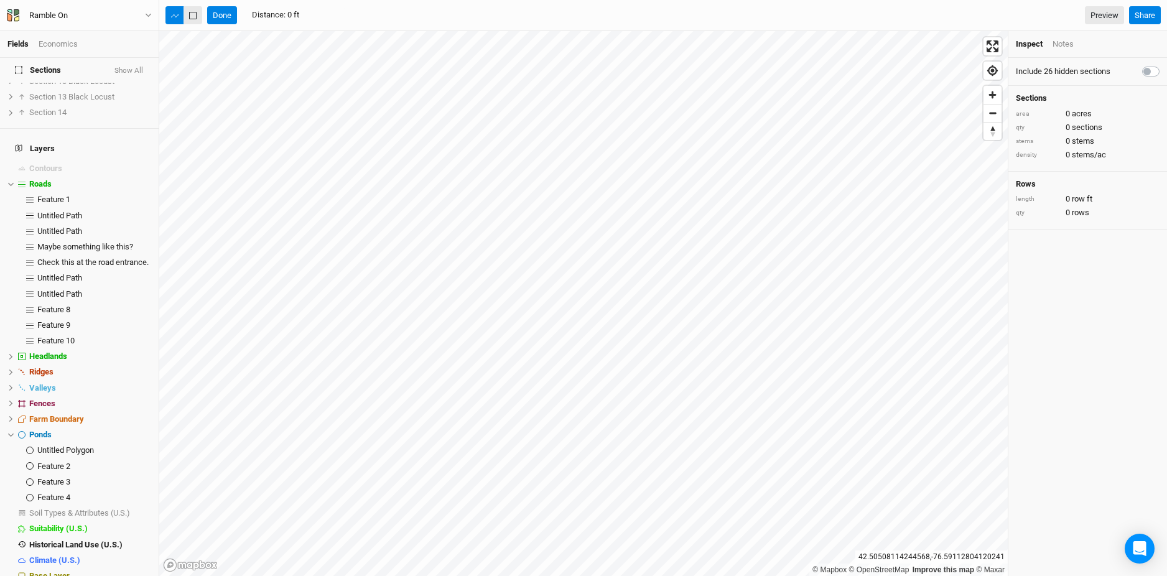  Describe the element at coordinates (1139, 549) in the screenshot. I see `div: Open Intercom Messenger` at that location.